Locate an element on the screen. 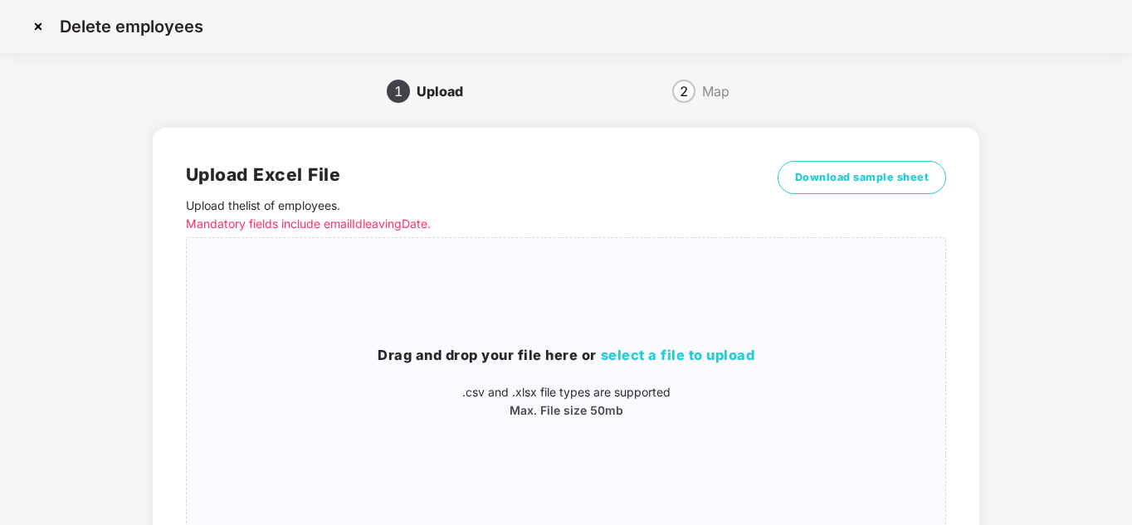 This screenshot has height=525, width=1132. button: Download sample sheet is located at coordinates (862, 178).